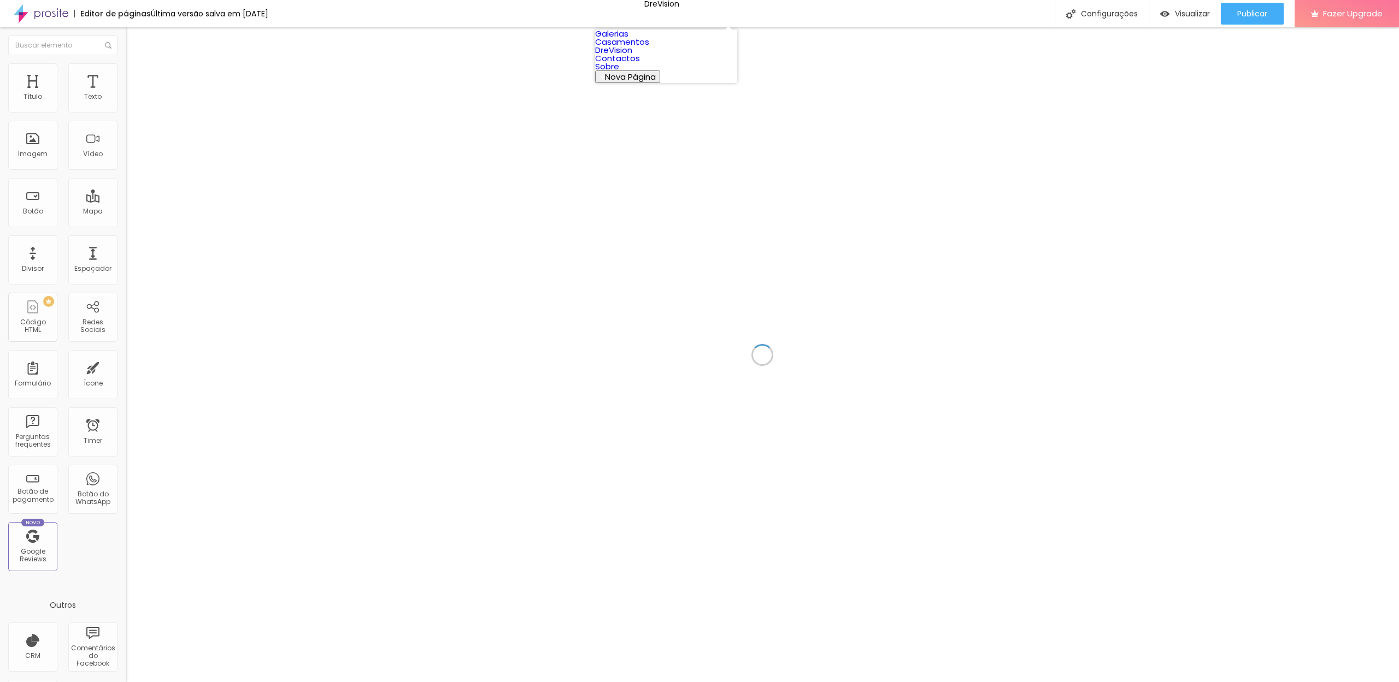 This screenshot has width=1399, height=682. I want to click on div: Ícone, so click(93, 384).